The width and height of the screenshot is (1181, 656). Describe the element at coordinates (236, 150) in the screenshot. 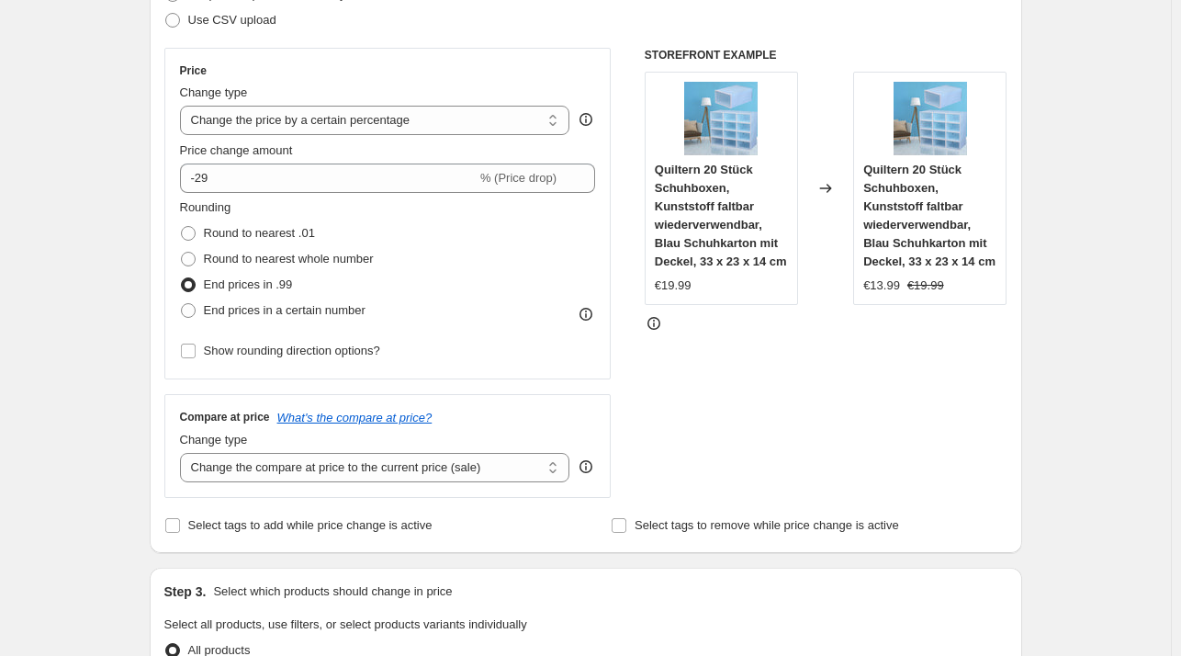

I see `span: Price change amount` at that location.